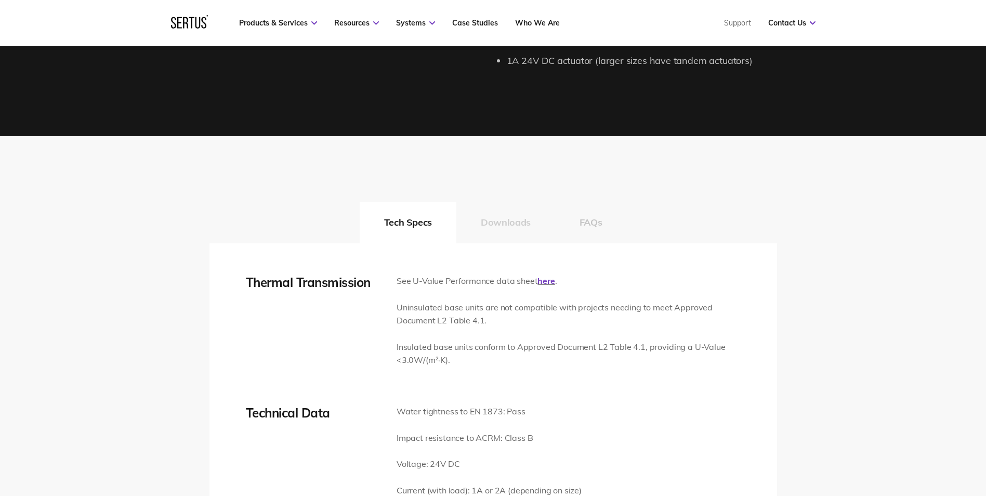  What do you see at coordinates (506, 222) in the screenshot?
I see `button: Downloads` at bounding box center [506, 222].